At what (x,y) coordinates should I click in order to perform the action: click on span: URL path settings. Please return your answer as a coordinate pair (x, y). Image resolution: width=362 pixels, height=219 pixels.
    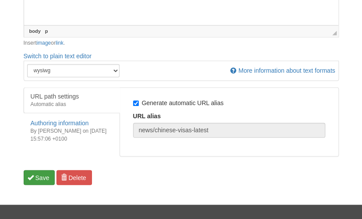
    Looking at the image, I should click on (55, 96).